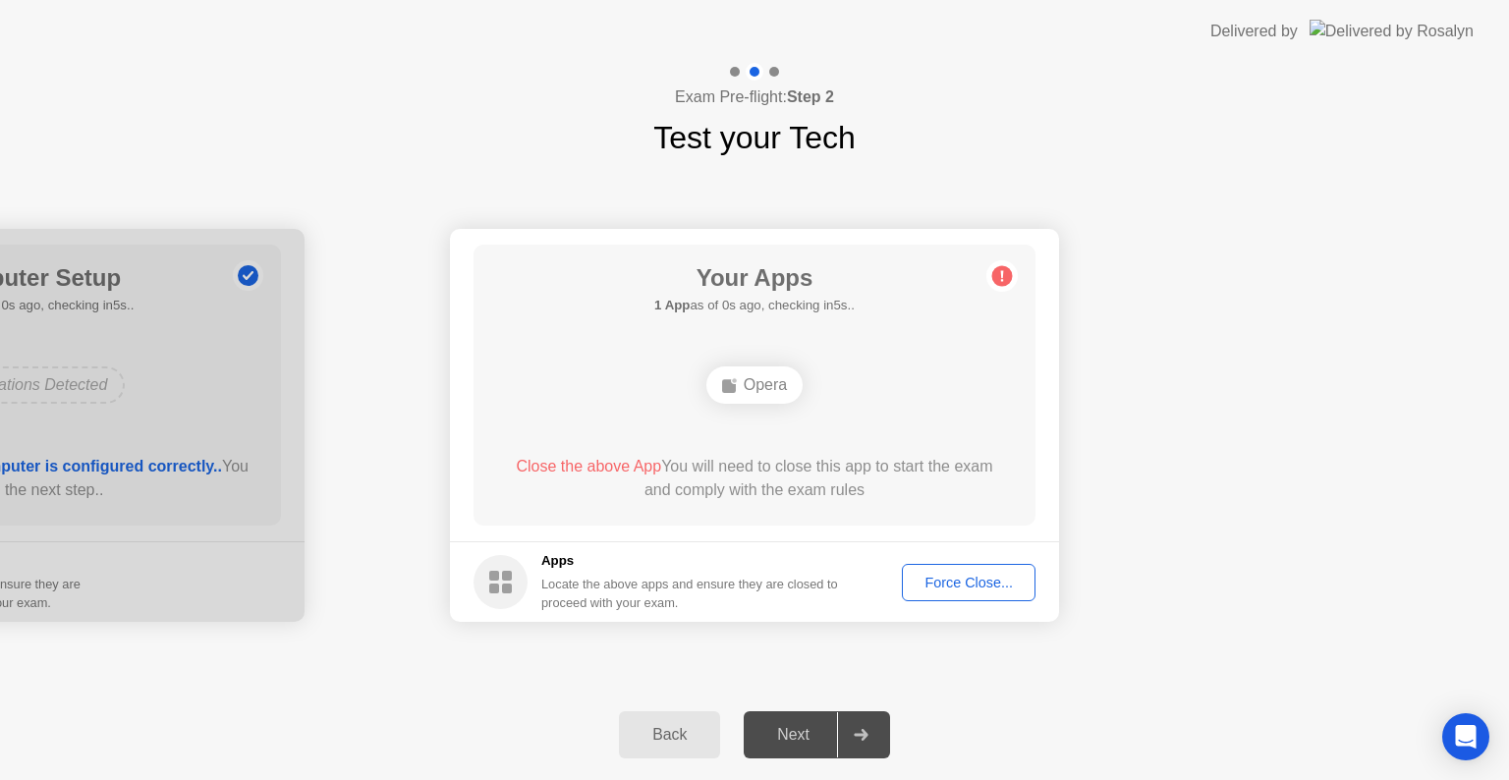 Image resolution: width=1509 pixels, height=780 pixels. What do you see at coordinates (817, 735) in the screenshot?
I see `button: Next` at bounding box center [817, 735].